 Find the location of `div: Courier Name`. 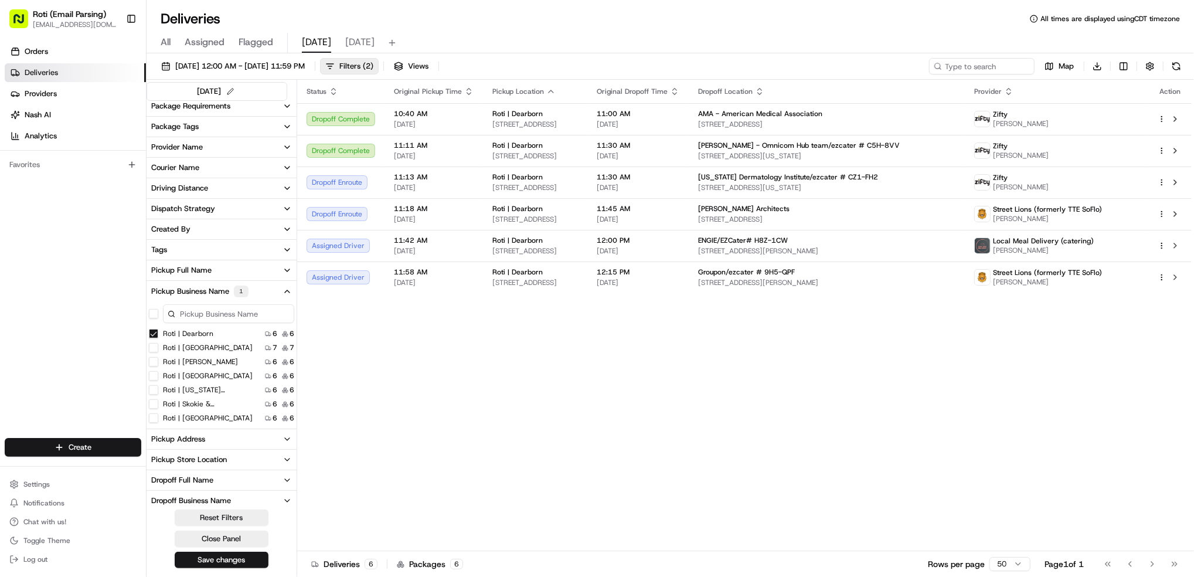

div: Courier Name is located at coordinates (175, 168).